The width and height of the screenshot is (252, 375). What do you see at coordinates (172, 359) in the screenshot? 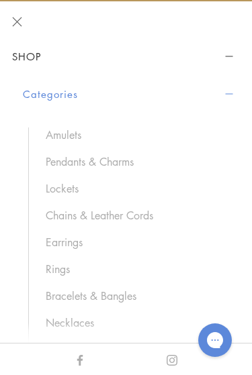
I see `a: Instagram` at bounding box center [172, 359].